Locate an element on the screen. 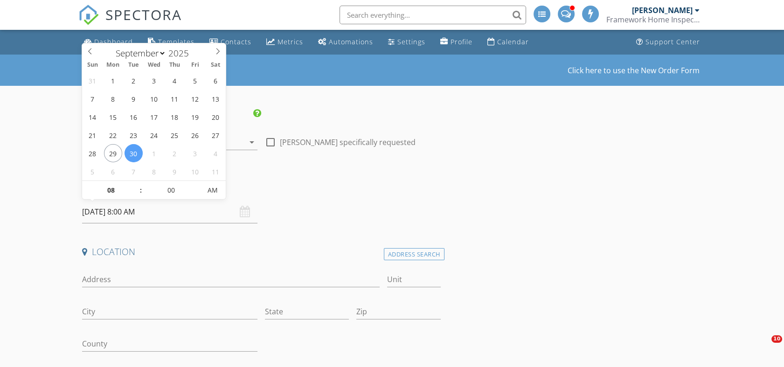 The width and height of the screenshot is (784, 367). span: September 16, 2025 is located at coordinates (133, 117).